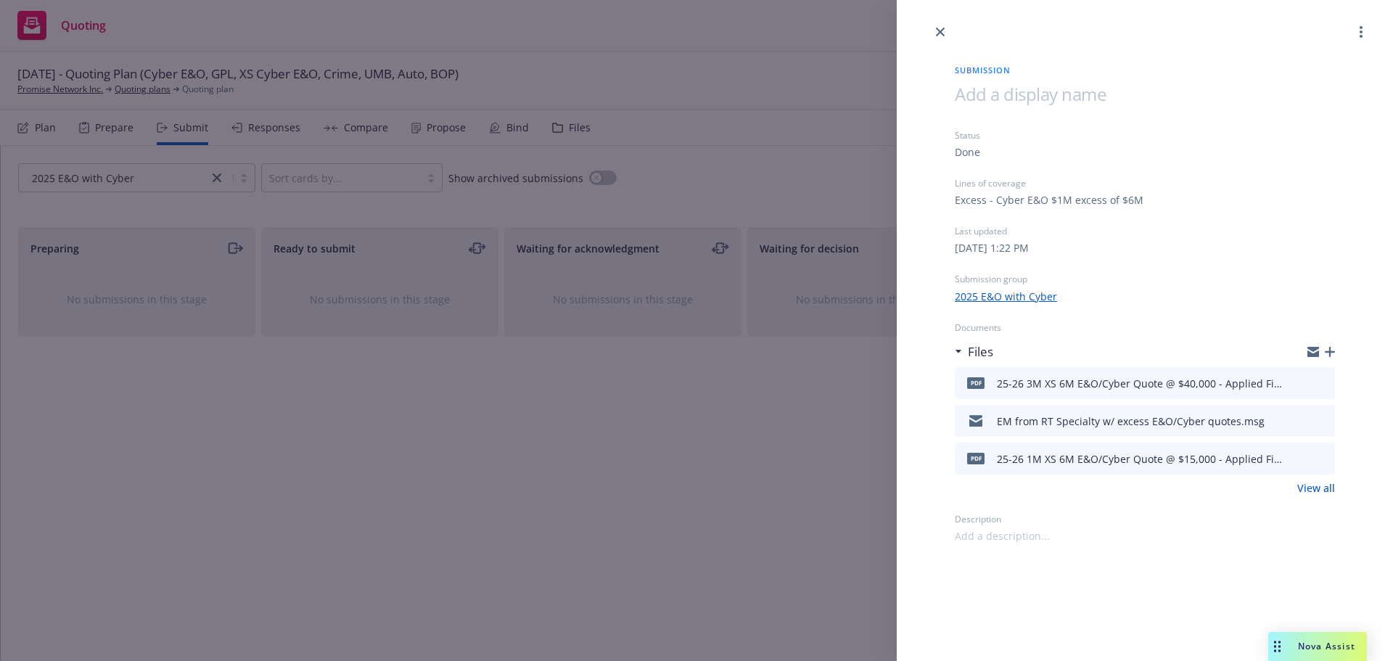 Image resolution: width=1393 pixels, height=661 pixels. I want to click on span: Submission, so click(1145, 70).